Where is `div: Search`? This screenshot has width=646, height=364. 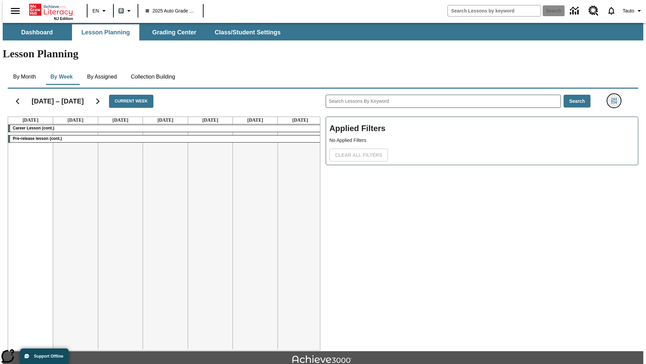 div: Search is located at coordinates (479, 218).